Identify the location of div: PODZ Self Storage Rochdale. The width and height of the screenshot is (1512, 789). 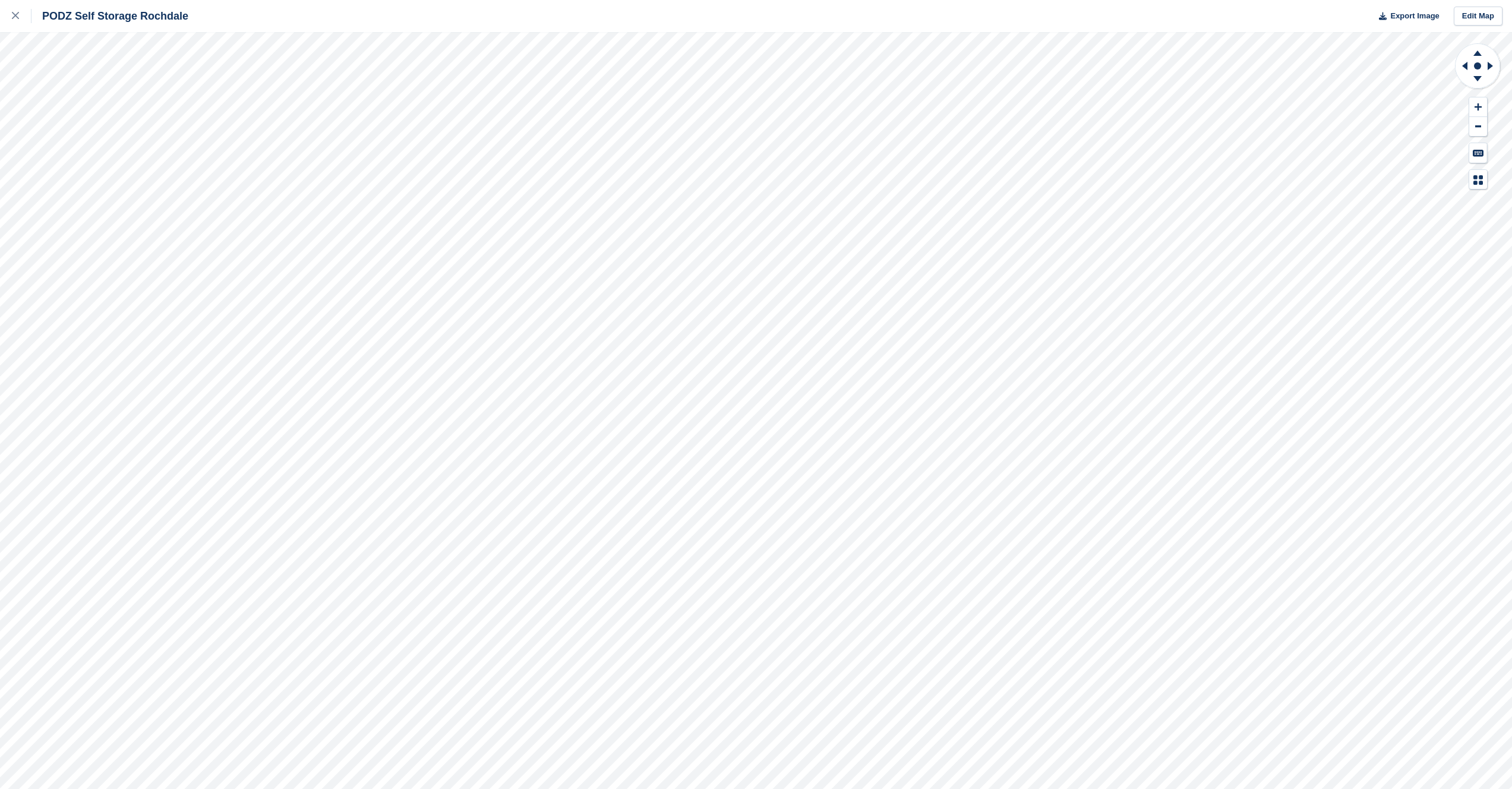
(110, 16).